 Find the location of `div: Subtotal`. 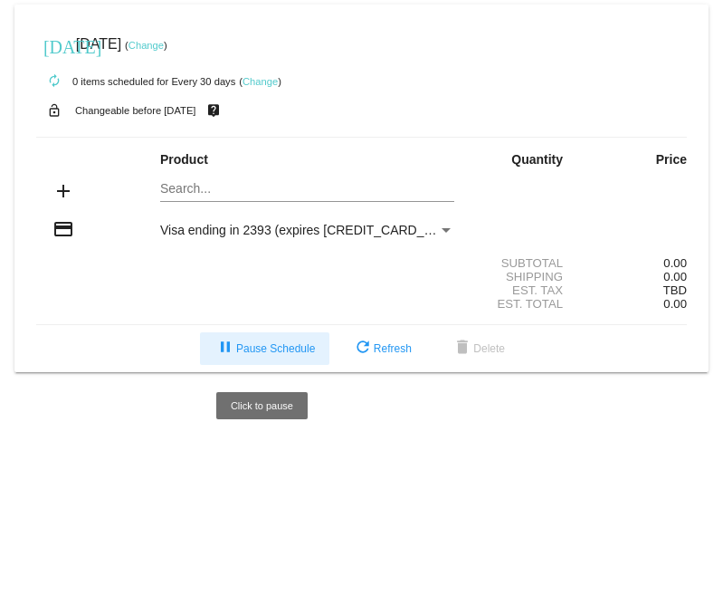

div: Subtotal is located at coordinates (524, 263).